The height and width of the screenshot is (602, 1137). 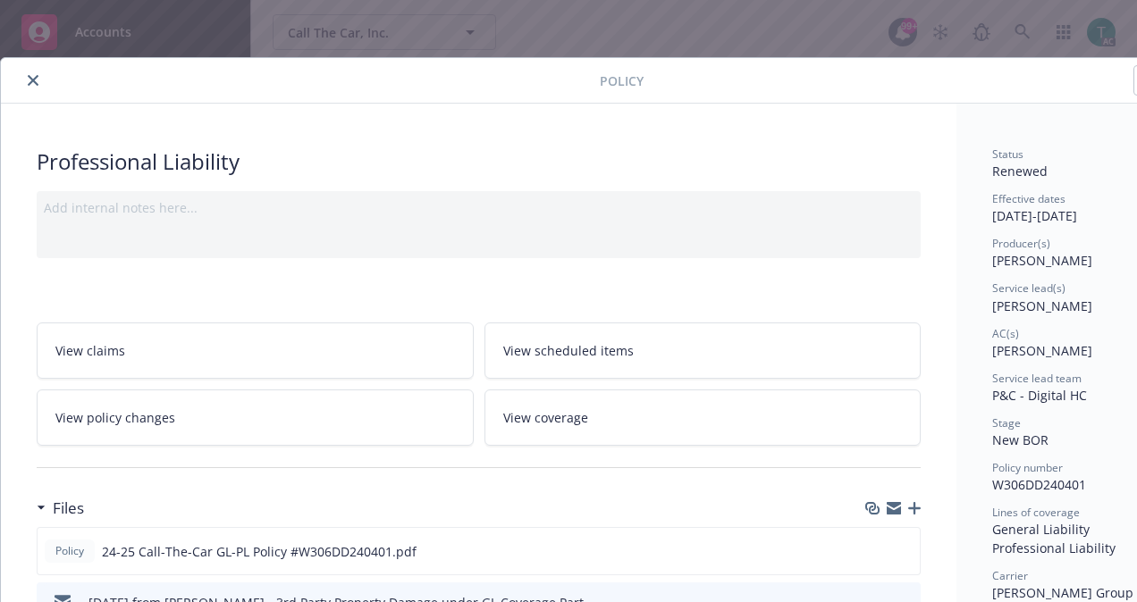 What do you see at coordinates (1010, 576) in the screenshot?
I see `span: Carrier` at bounding box center [1010, 576].